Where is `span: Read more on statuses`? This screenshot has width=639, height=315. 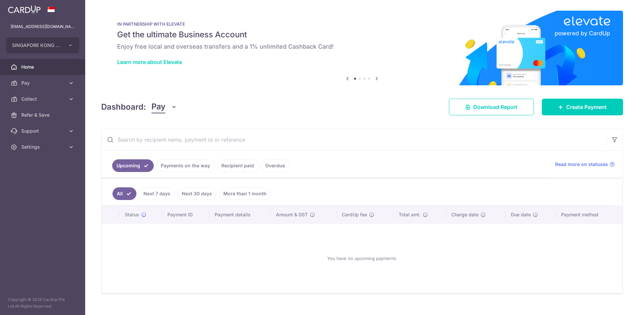 span: Read more on statuses is located at coordinates (582, 164).